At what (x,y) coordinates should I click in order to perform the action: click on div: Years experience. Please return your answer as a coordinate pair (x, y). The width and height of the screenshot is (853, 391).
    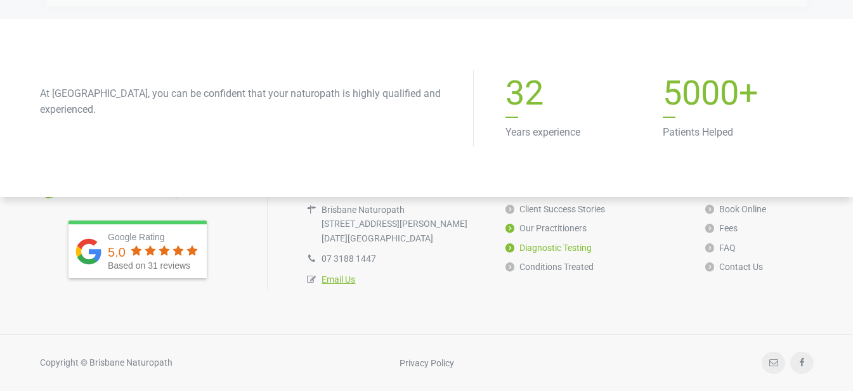
    Looking at the image, I should click on (578, 108).